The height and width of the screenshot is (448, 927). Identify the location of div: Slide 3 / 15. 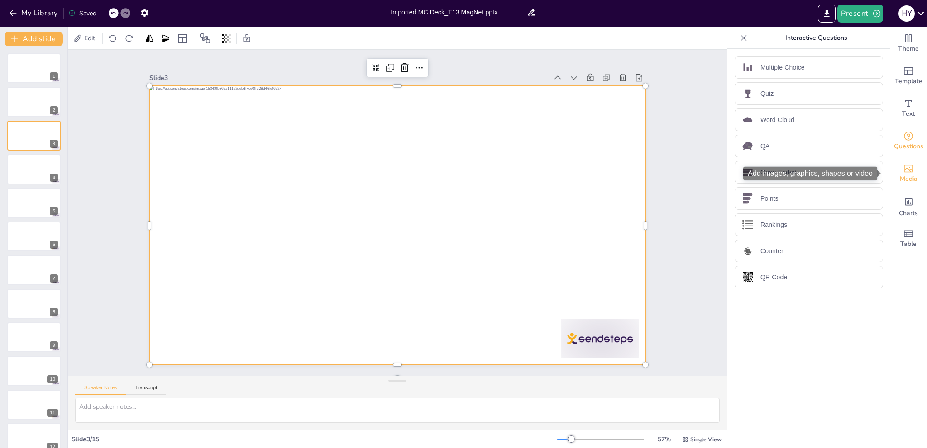
(314, 439).